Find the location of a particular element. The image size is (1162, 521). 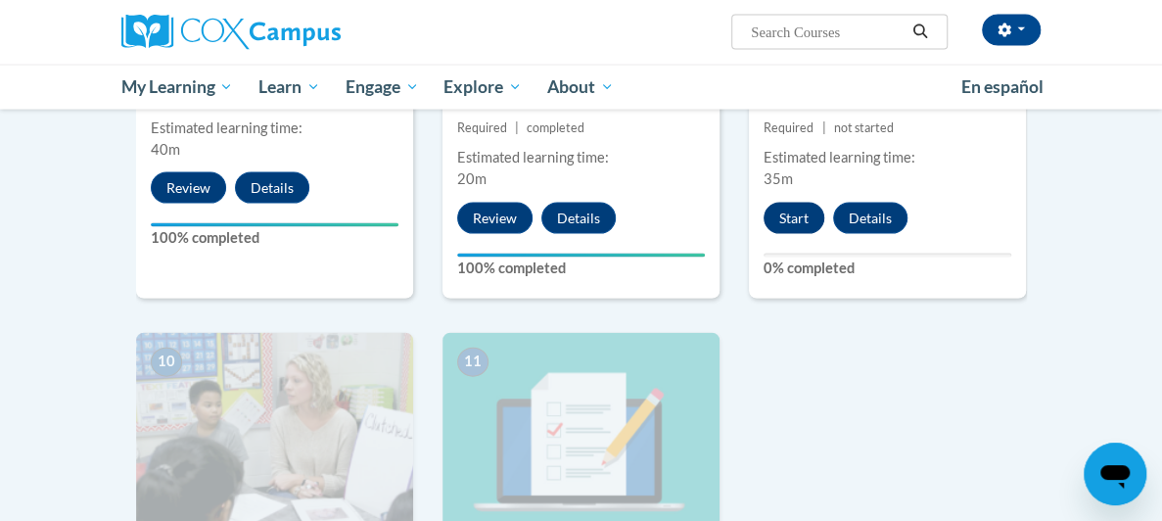

div: Main menu is located at coordinates (581, 87).